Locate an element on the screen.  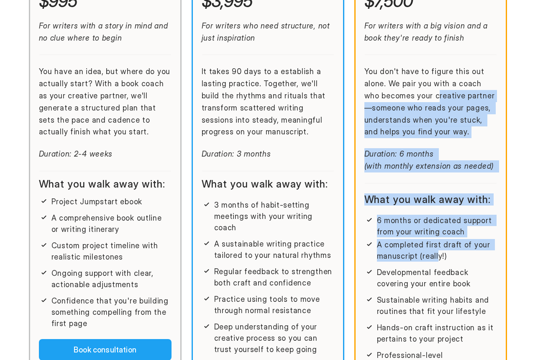
p: 6 months or dedicated support from your writing coach is located at coordinates (437, 226).